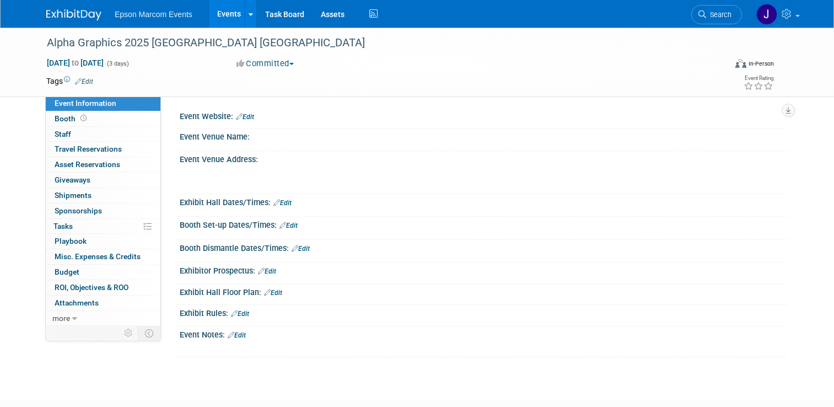 The height and width of the screenshot is (407, 834). Describe the element at coordinates (61, 318) in the screenshot. I see `span: more` at that location.